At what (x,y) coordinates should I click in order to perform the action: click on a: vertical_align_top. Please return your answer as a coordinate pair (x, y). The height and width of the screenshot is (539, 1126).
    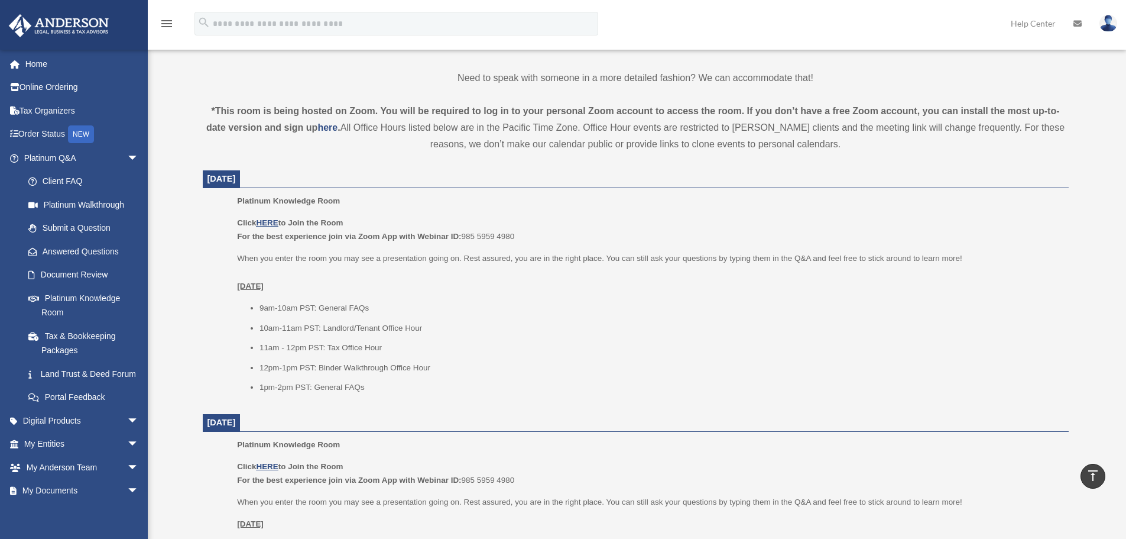
    Looking at the image, I should click on (1093, 476).